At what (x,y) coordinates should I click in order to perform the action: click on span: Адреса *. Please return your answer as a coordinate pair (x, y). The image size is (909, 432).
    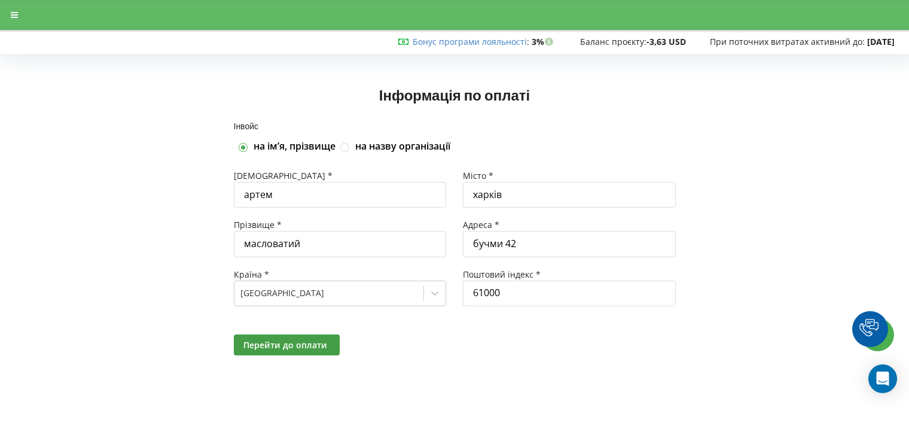
    Looking at the image, I should click on (481, 224).